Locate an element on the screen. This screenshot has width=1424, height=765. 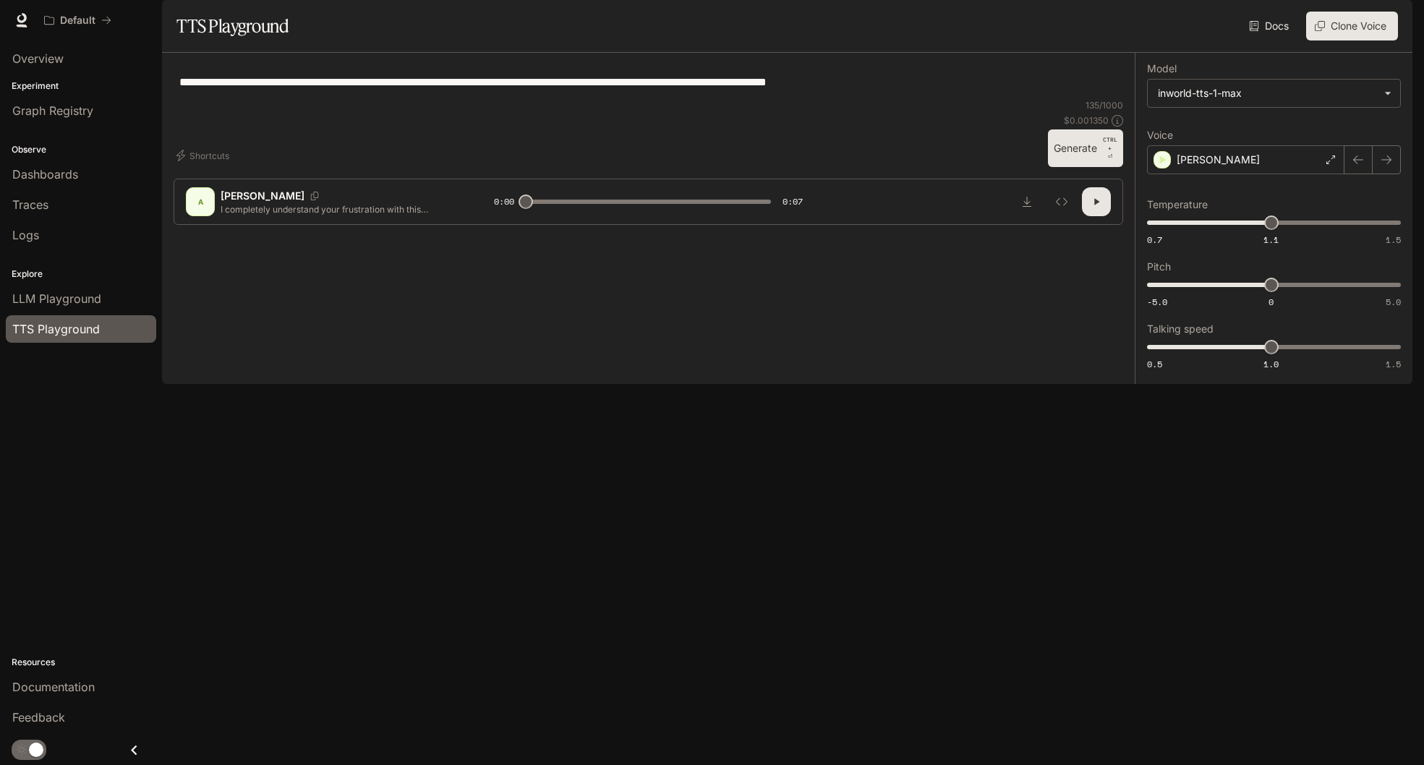
button: Shortcuts is located at coordinates (204, 155).